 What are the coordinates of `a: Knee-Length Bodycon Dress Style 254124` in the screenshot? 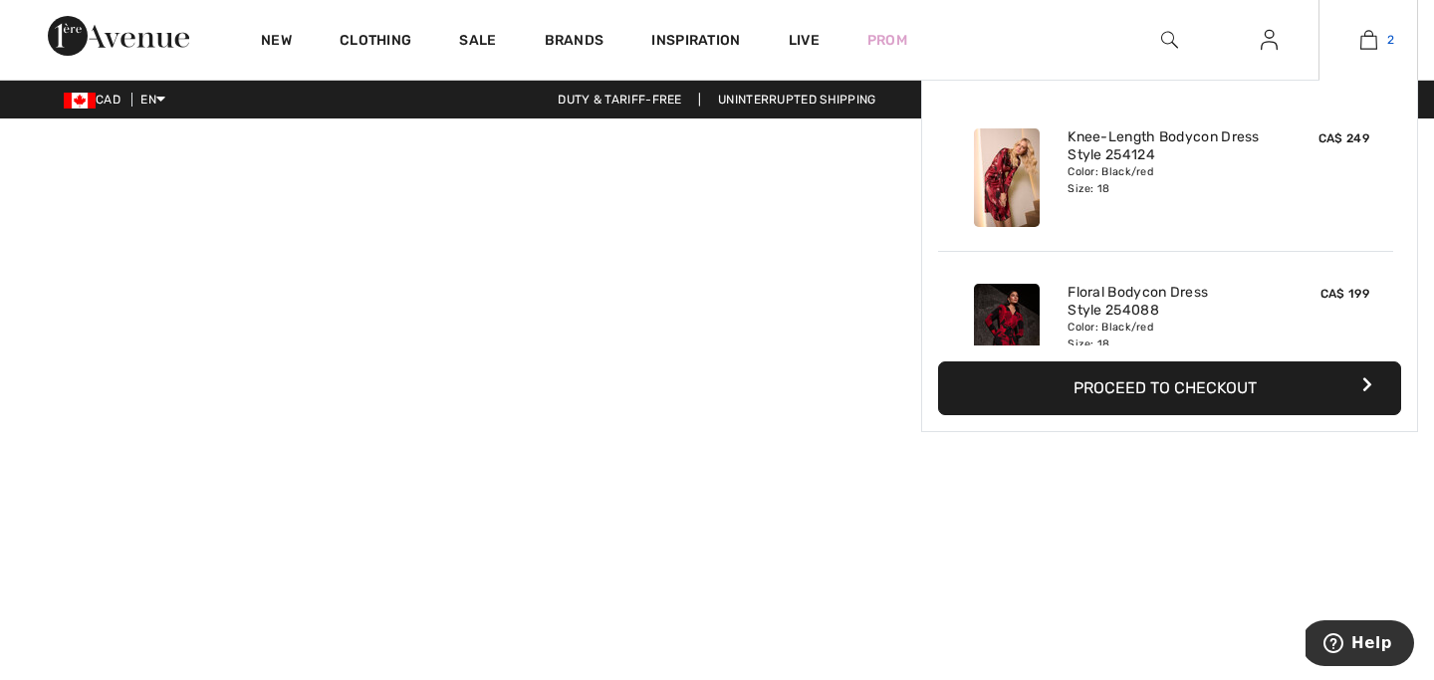 It's located at (1165, 146).